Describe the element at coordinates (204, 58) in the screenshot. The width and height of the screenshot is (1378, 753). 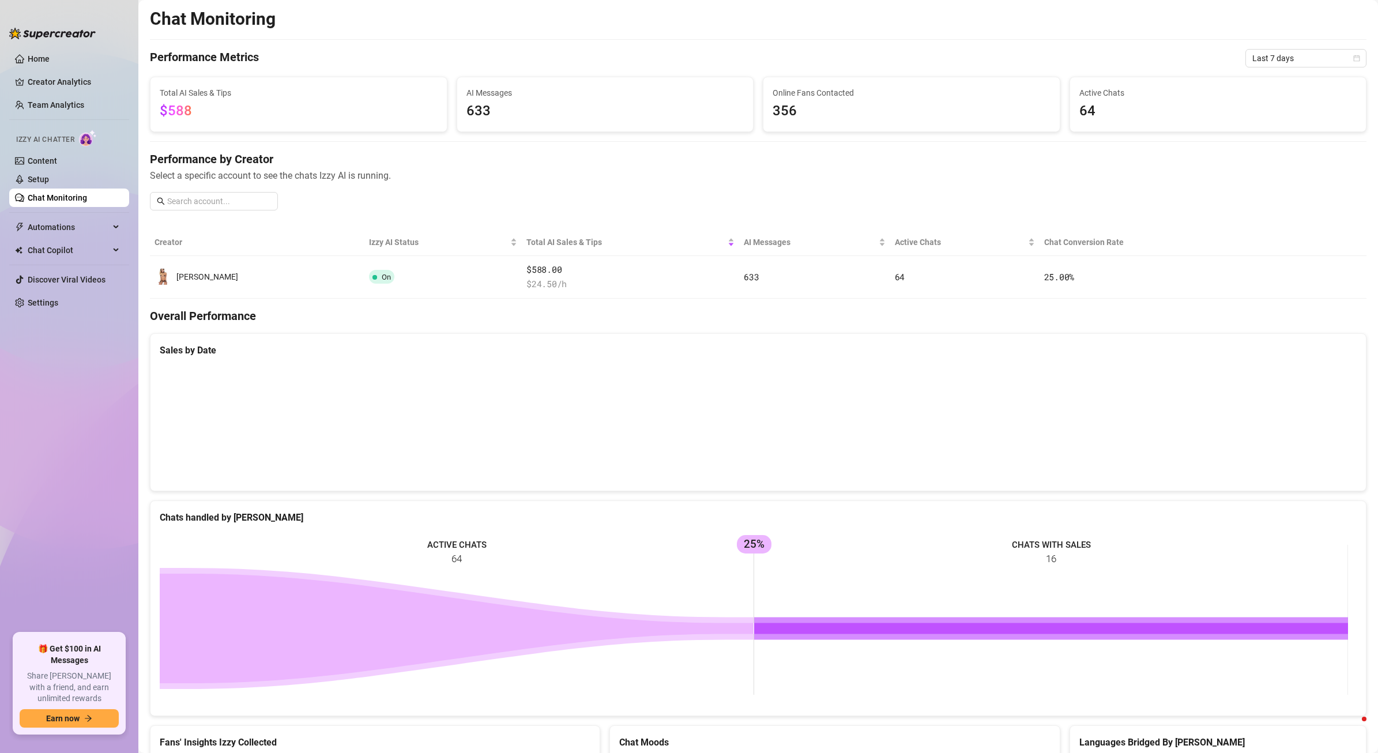
I see `h4: Performance Metrics` at that location.